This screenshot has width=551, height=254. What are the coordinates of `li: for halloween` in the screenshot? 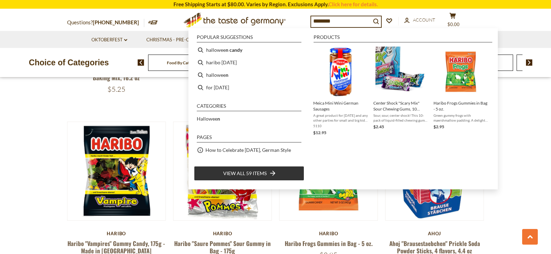 It's located at (249, 88).